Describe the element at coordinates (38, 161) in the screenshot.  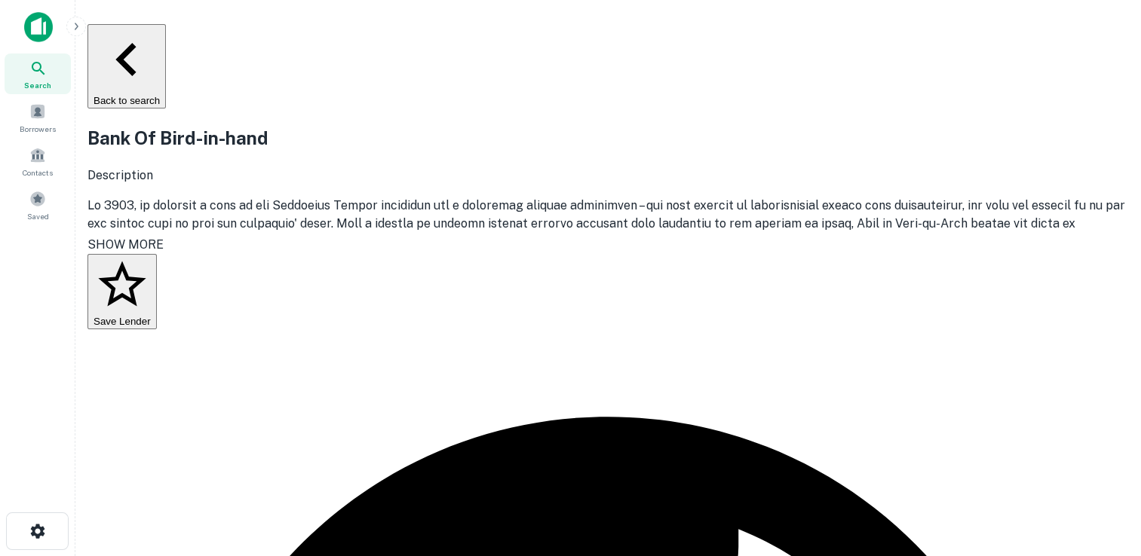
I see `a: Contacts` at that location.